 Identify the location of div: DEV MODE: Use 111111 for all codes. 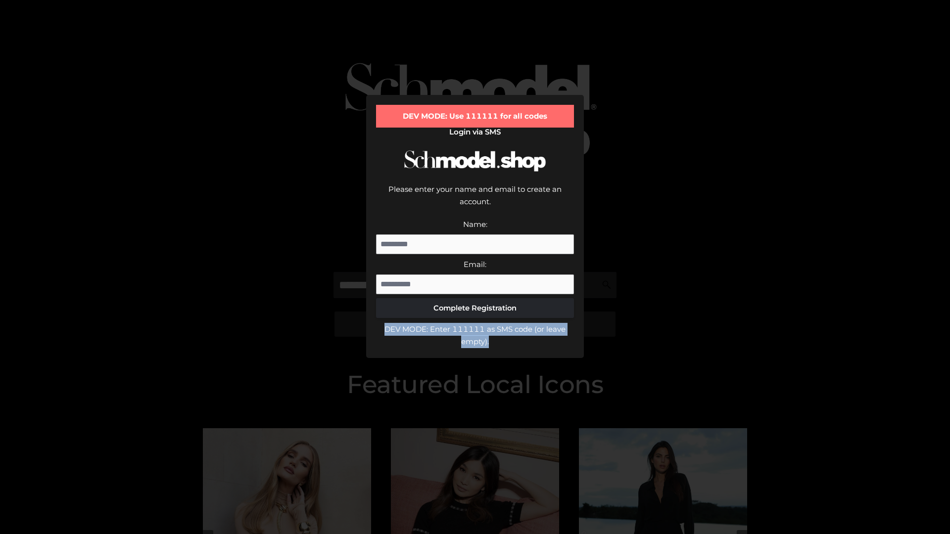
(475, 116).